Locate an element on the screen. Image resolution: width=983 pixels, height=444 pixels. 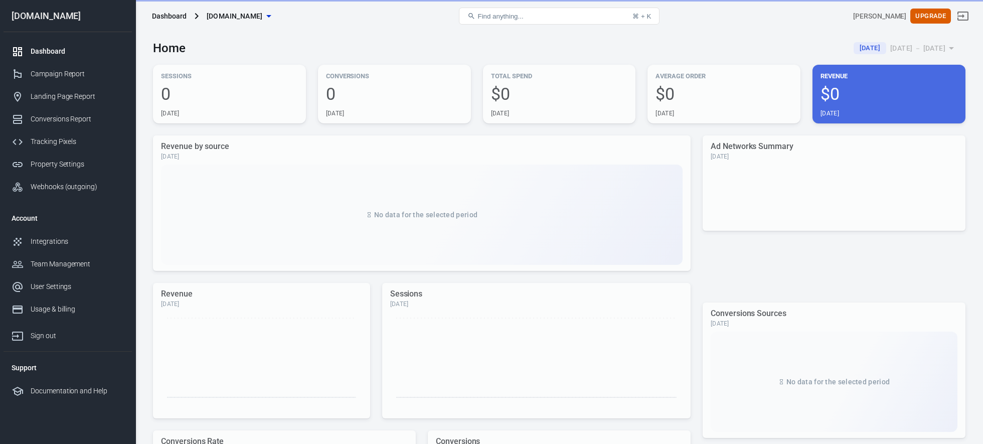
div: Conversions Report is located at coordinates (77, 119).